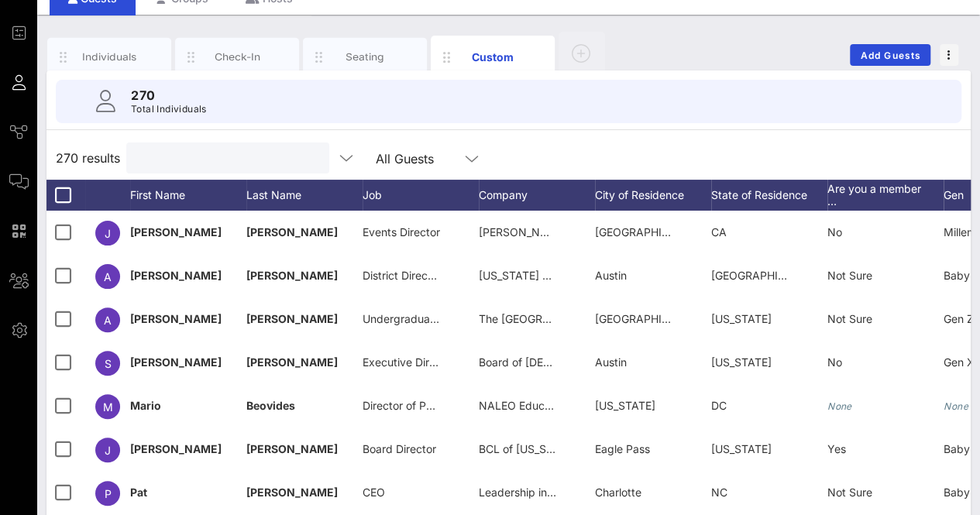  What do you see at coordinates (108, 493) in the screenshot?
I see `span: P` at bounding box center [108, 493].